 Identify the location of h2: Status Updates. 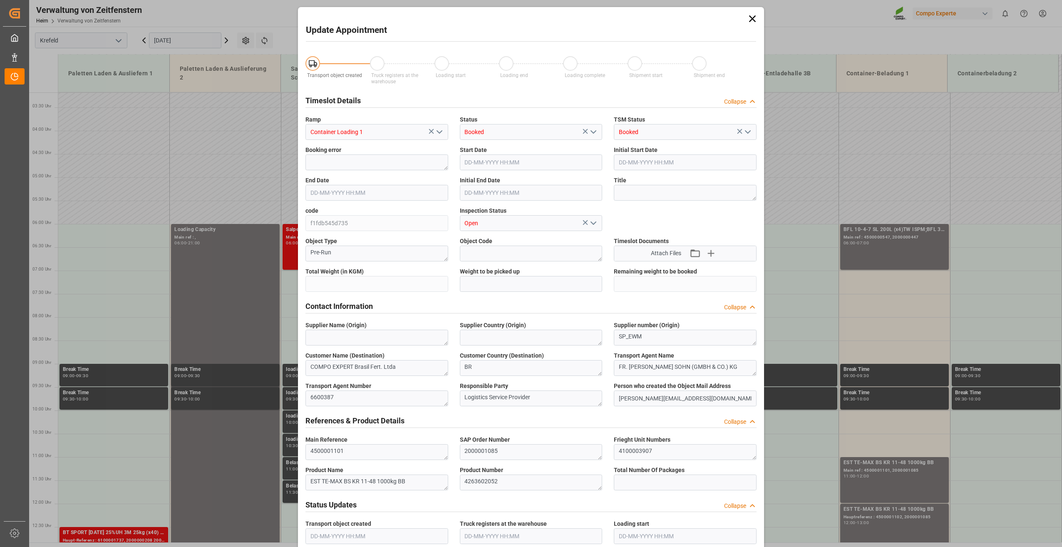
(331, 504).